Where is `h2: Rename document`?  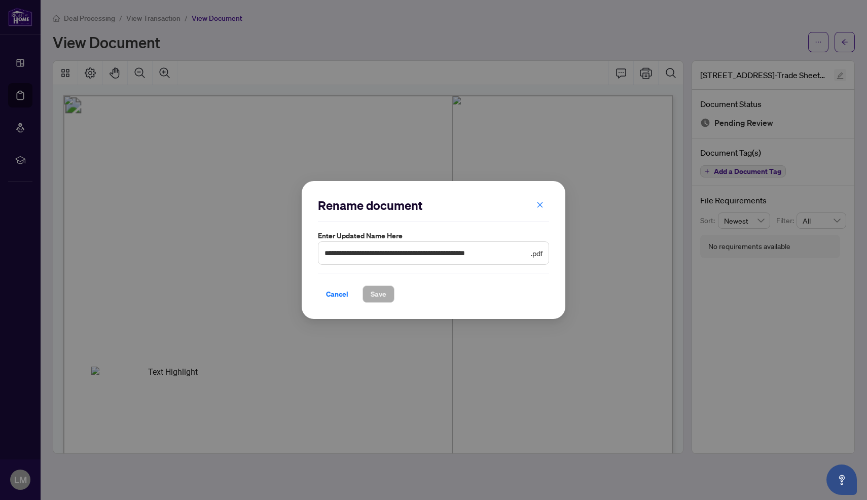 h2: Rename document is located at coordinates (433, 205).